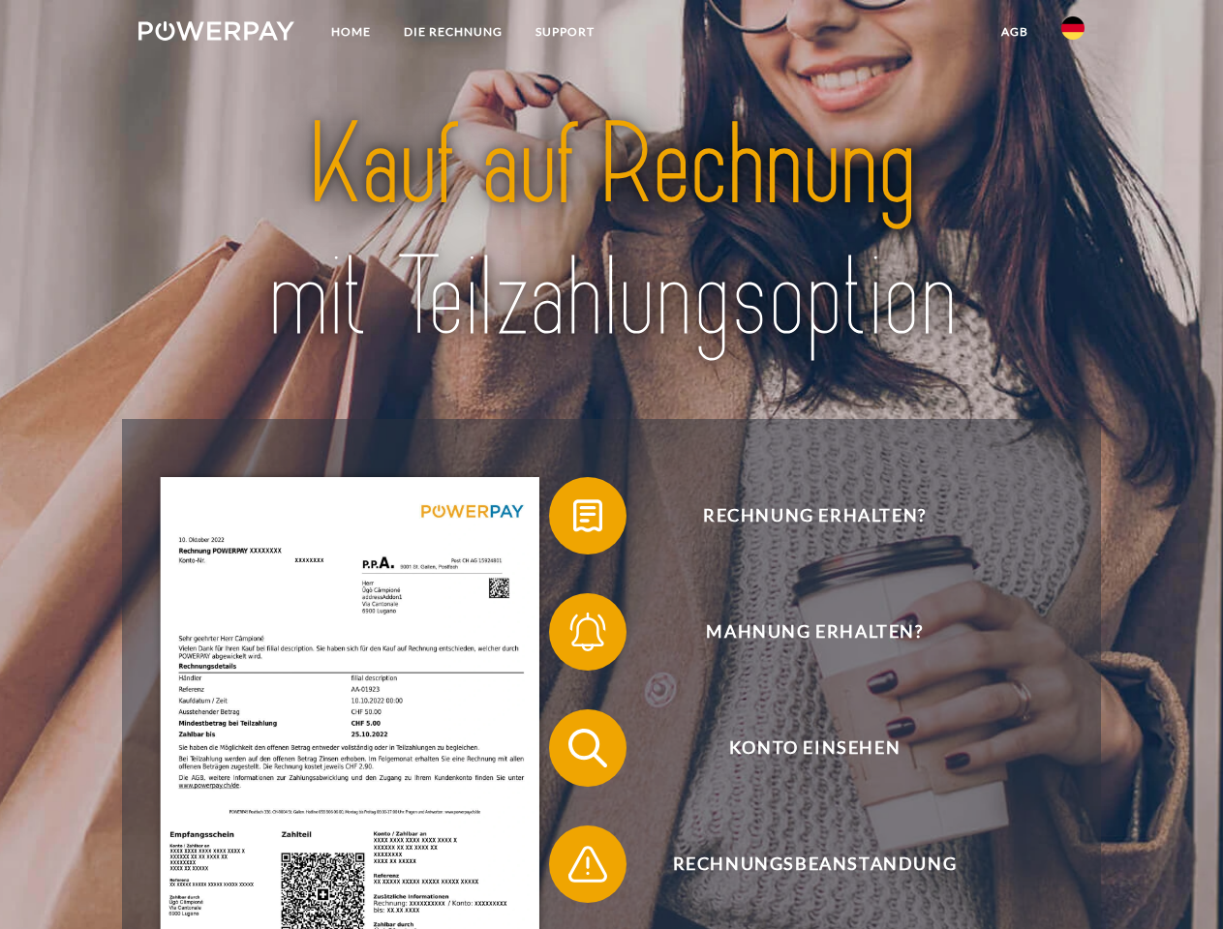 This screenshot has width=1223, height=929. Describe the element at coordinates (453, 32) in the screenshot. I see `a: DIE RECHNUNG` at that location.